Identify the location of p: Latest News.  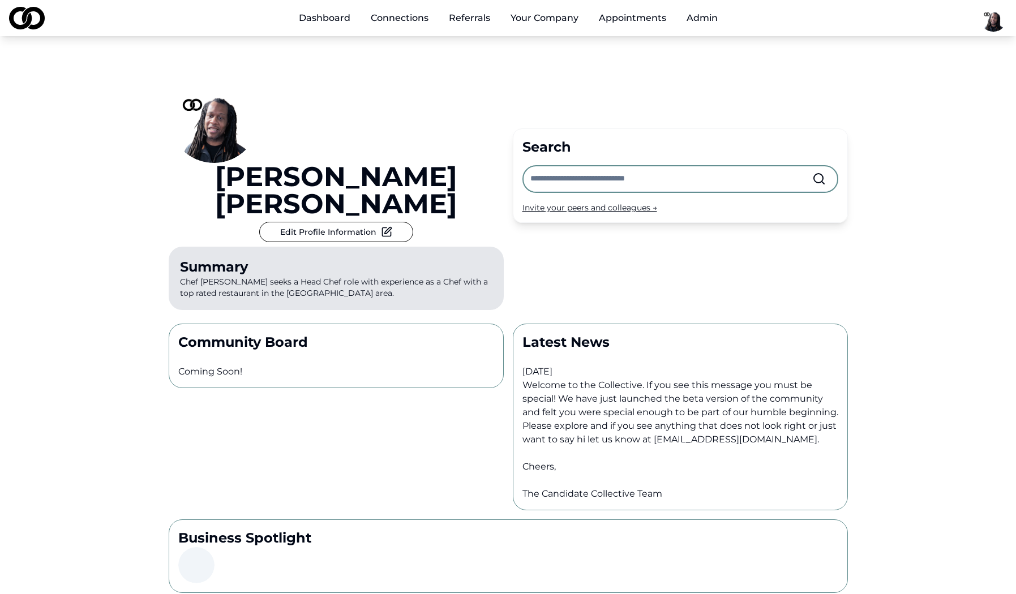
(681, 343).